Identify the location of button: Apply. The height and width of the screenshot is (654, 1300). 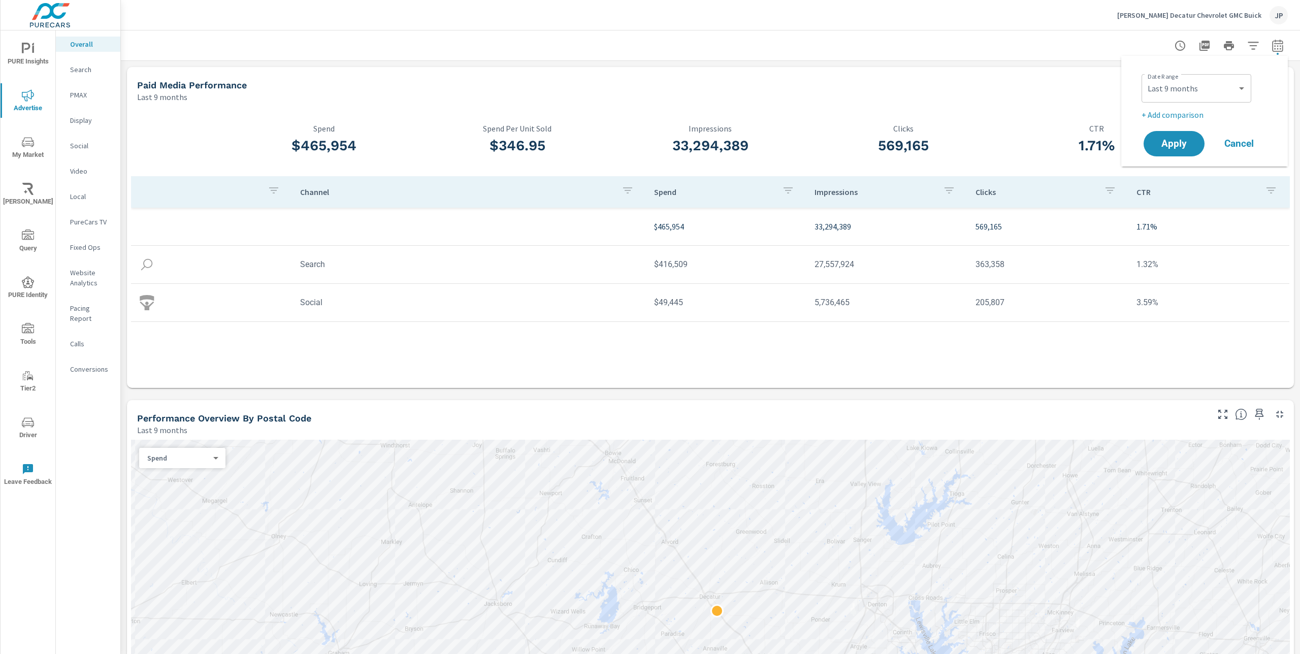
(1174, 144).